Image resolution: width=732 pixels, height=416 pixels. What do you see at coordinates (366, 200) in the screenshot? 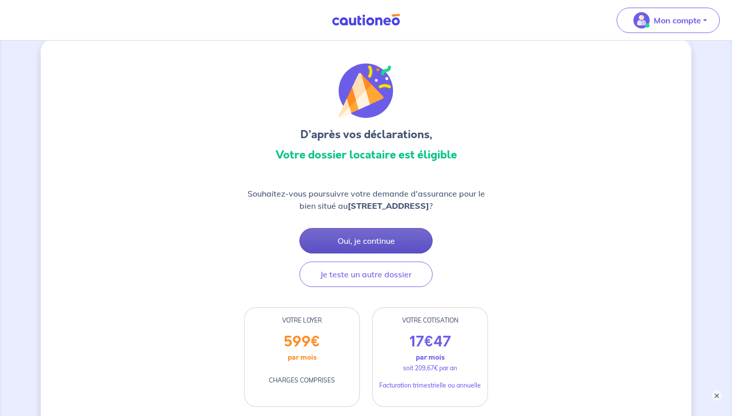
I see `p: Souhaitez-vous poursuivre votre demande d'assurance pour le bien situé au ?` at bounding box center [366, 200].